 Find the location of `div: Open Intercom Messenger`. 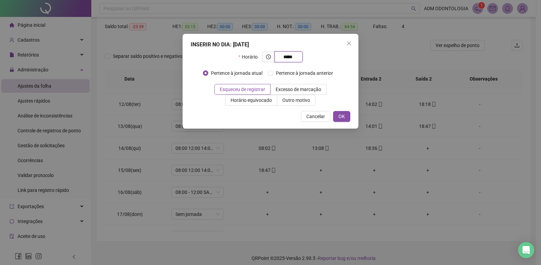

div: Open Intercom Messenger is located at coordinates (526, 250).